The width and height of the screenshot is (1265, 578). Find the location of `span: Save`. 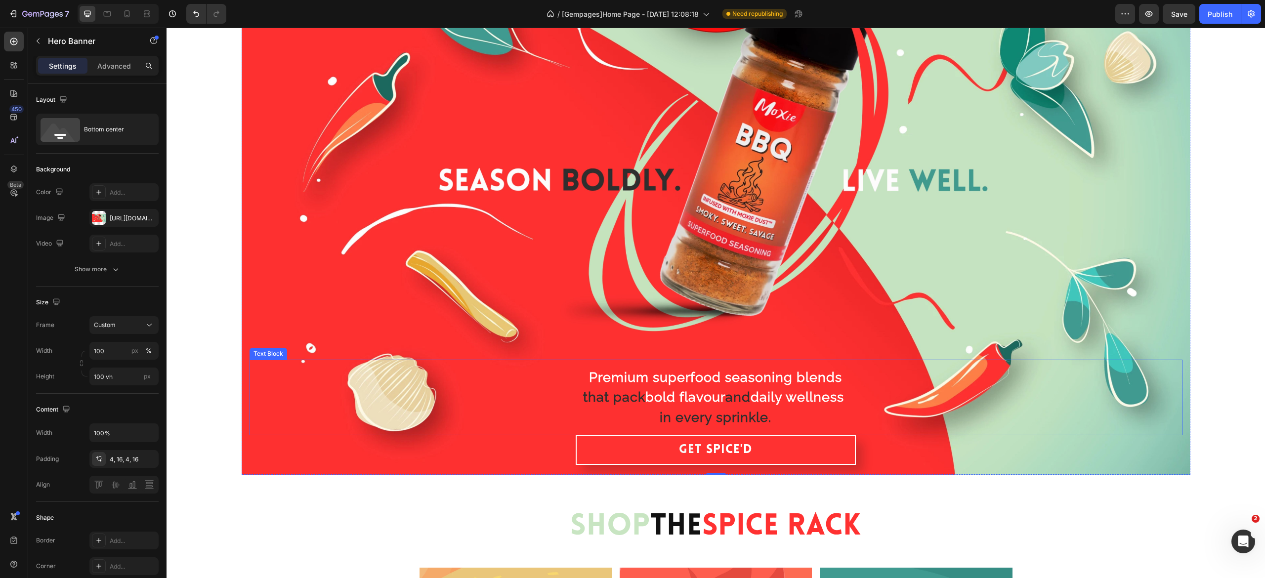

span: Save is located at coordinates (1179, 14).